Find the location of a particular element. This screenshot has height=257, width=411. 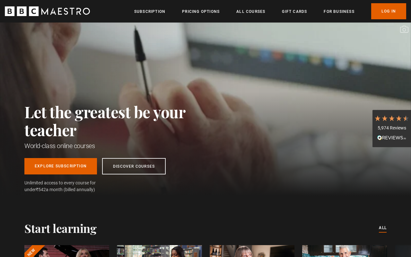

a: All is located at coordinates (383, 228).